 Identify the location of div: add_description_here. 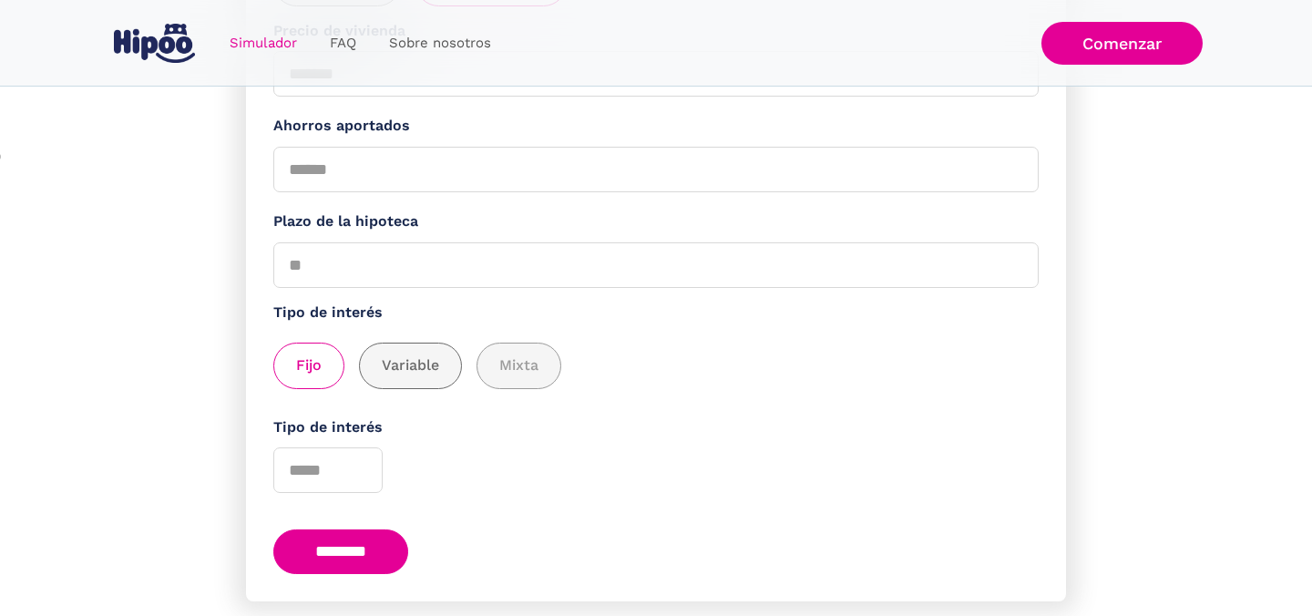
(656, 365).